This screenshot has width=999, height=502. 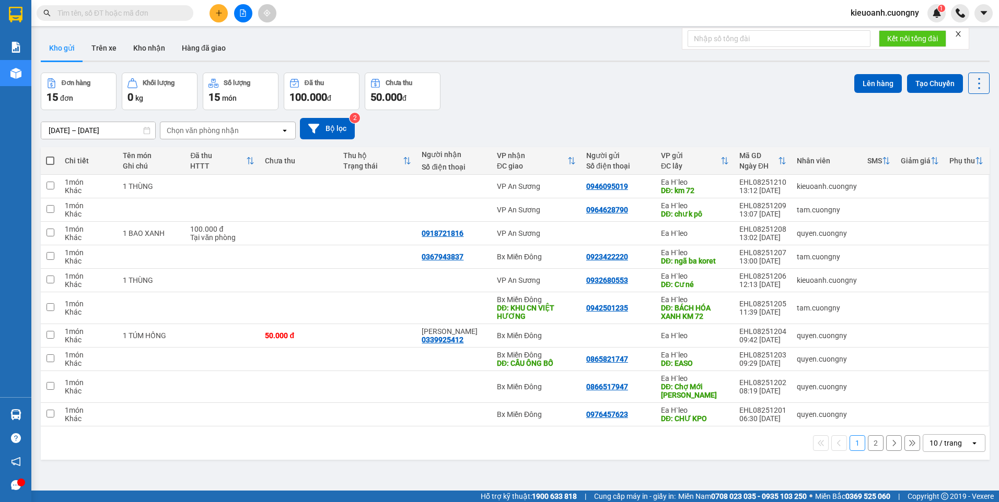 I want to click on span: đơn, so click(x=66, y=98).